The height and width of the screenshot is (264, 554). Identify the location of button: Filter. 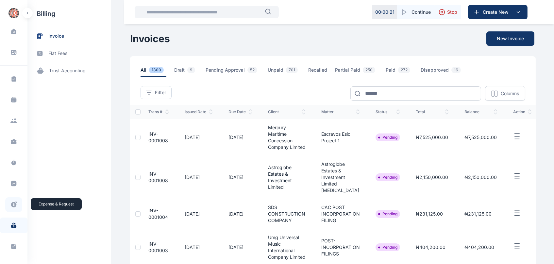
(156, 93).